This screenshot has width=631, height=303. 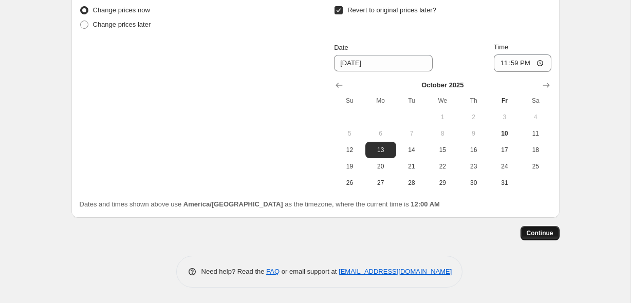 What do you see at coordinates (411, 134) in the screenshot?
I see `span: 7` at bounding box center [411, 134].